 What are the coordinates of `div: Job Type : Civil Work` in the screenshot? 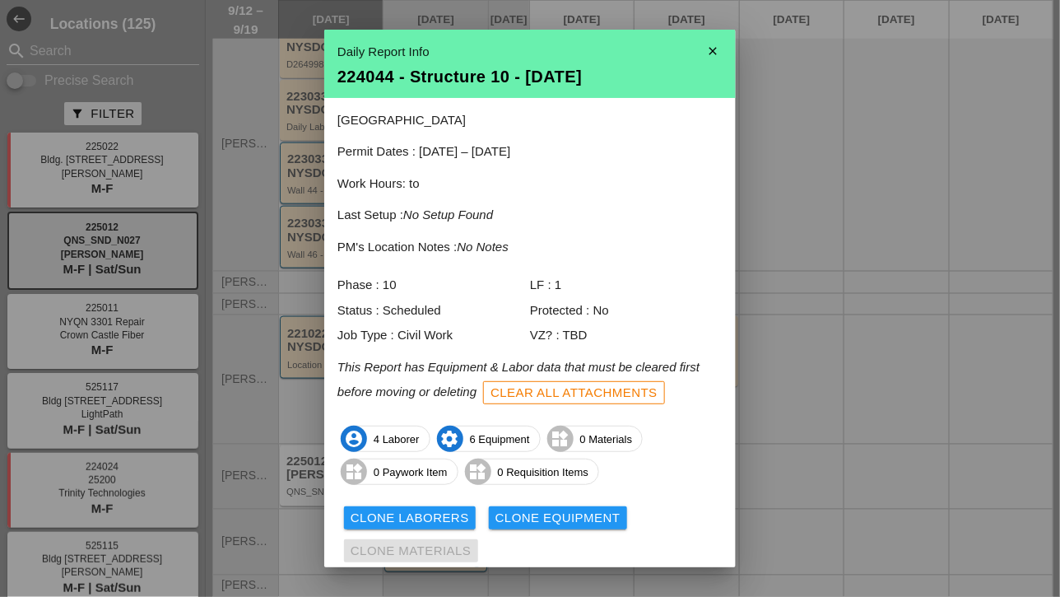 It's located at (434, 335).